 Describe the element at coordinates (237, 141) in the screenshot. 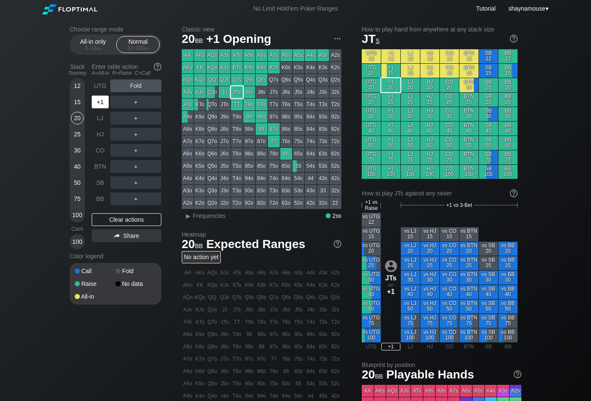

I see `div: T7o` at that location.